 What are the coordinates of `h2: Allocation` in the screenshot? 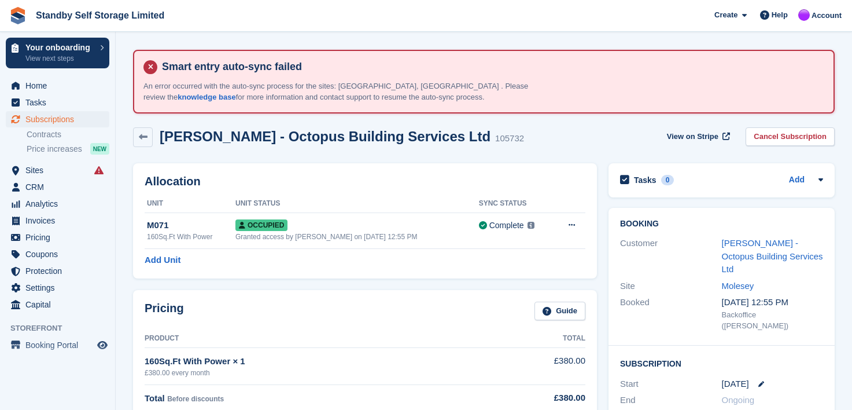 It's located at (365, 181).